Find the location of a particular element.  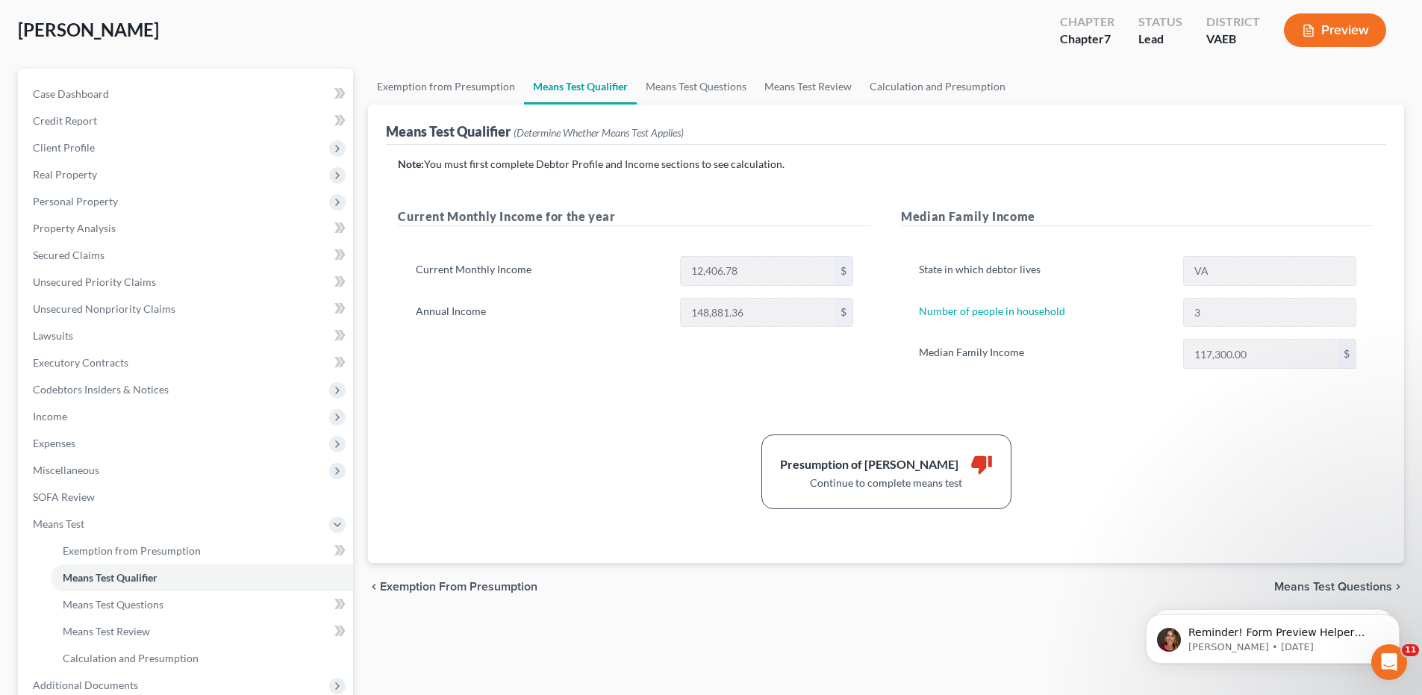

span: Means Test Review is located at coordinates (106, 631).